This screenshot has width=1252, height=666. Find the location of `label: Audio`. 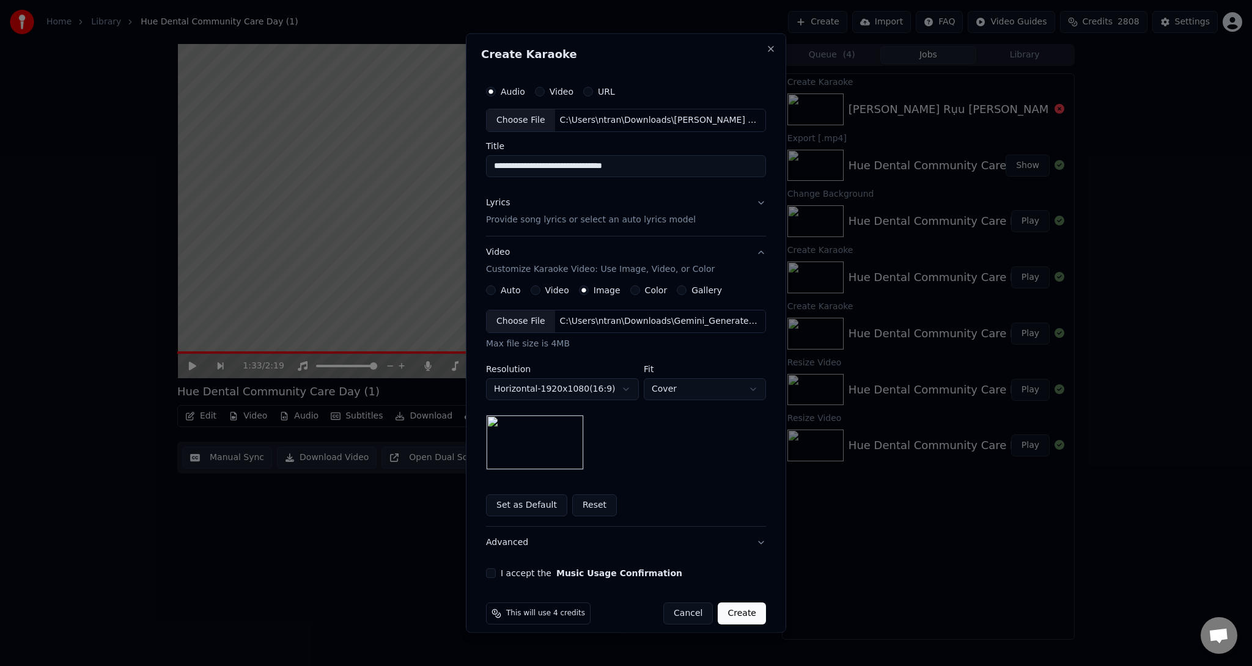

label: Audio is located at coordinates (513, 92).